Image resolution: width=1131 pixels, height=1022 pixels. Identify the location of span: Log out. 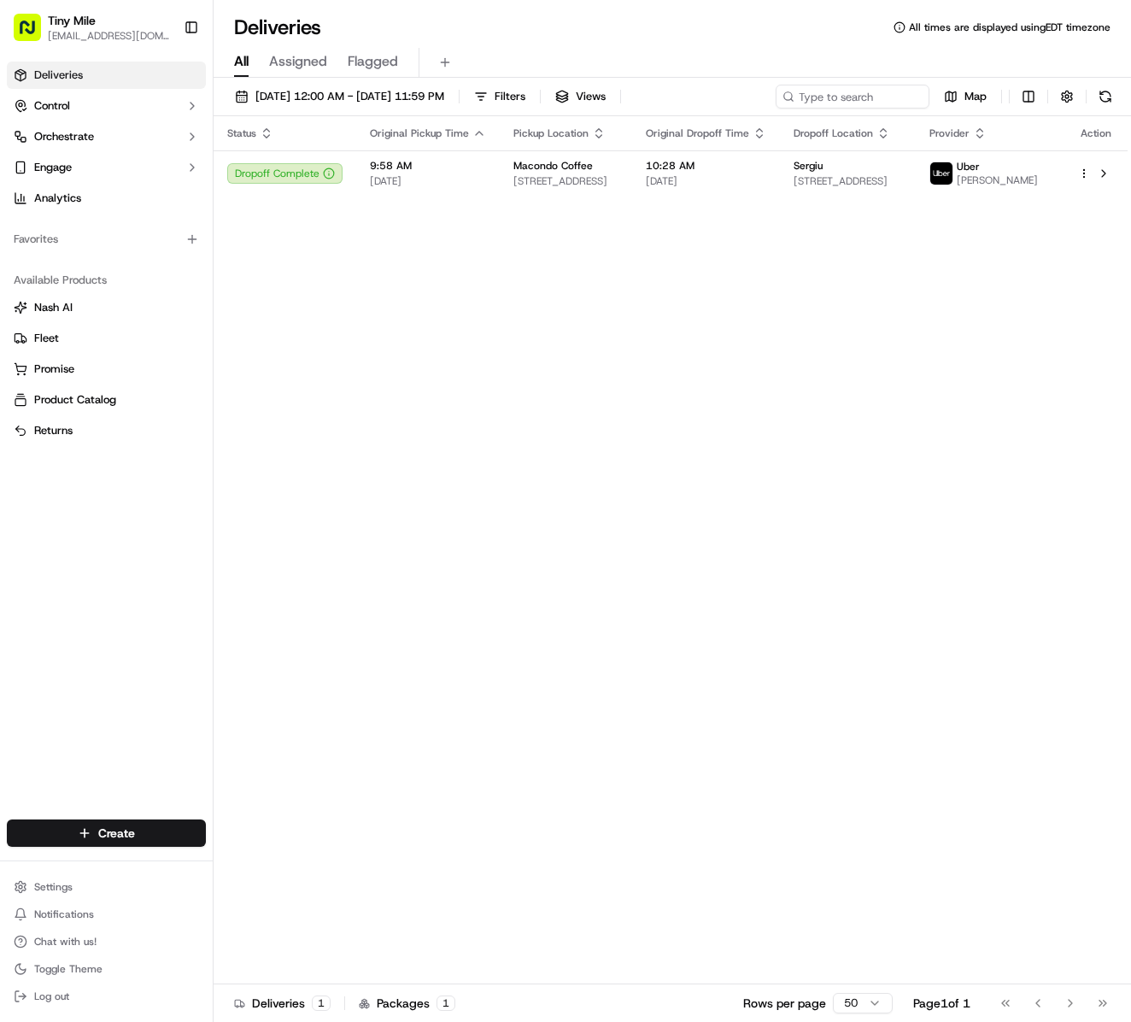
(51, 996).